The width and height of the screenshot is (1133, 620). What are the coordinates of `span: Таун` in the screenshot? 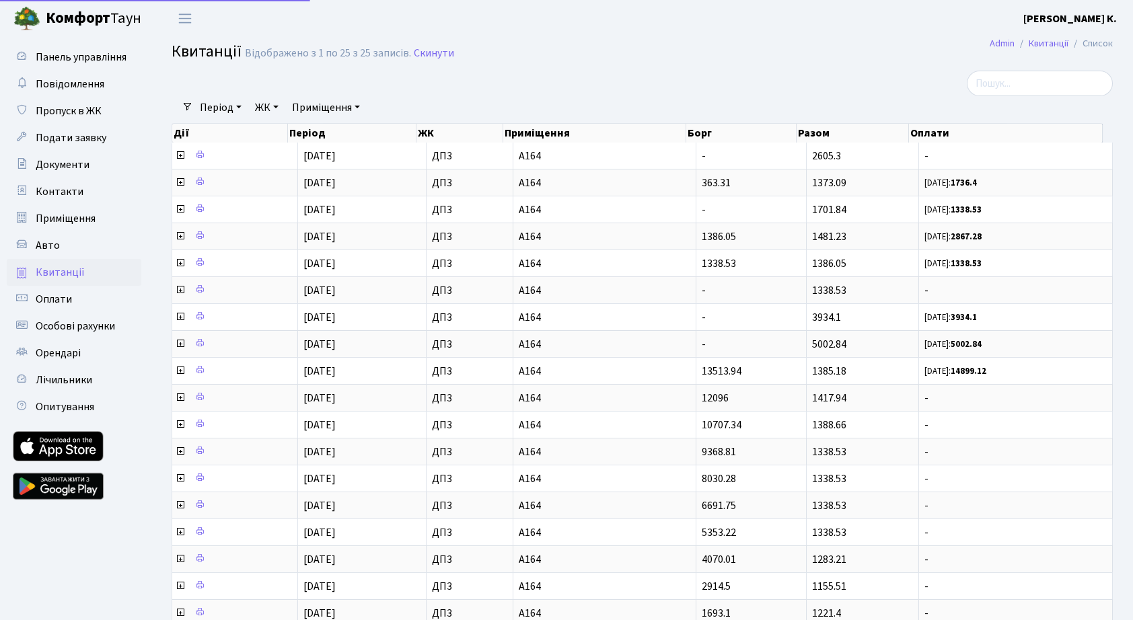 It's located at (94, 19).